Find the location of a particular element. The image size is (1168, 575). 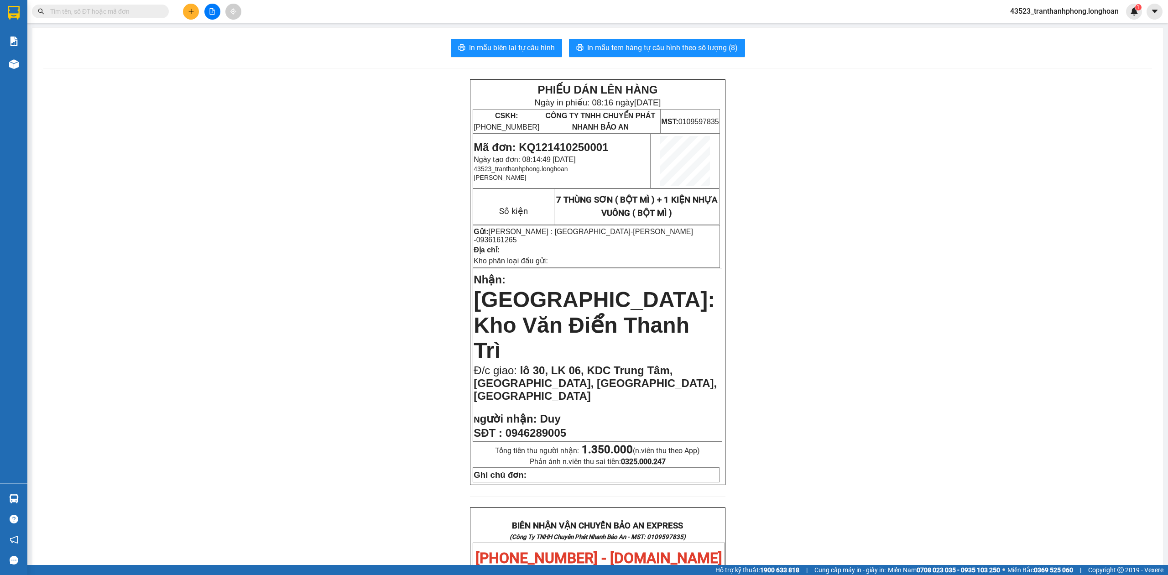

span: 0109597835 is located at coordinates (690, 121).